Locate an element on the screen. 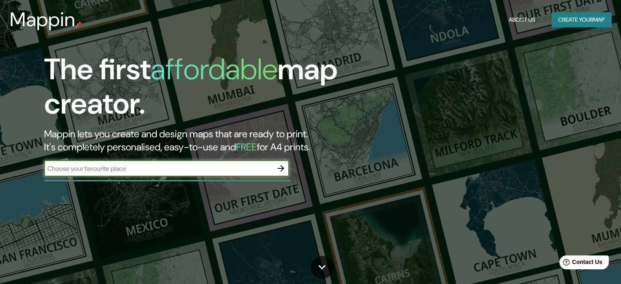  h1: The first map creator. is located at coordinates (199, 90).